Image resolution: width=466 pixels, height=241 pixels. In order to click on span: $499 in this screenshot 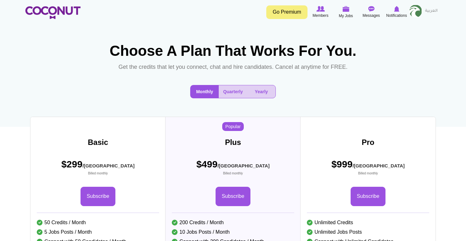, I will do `click(233, 166)`.